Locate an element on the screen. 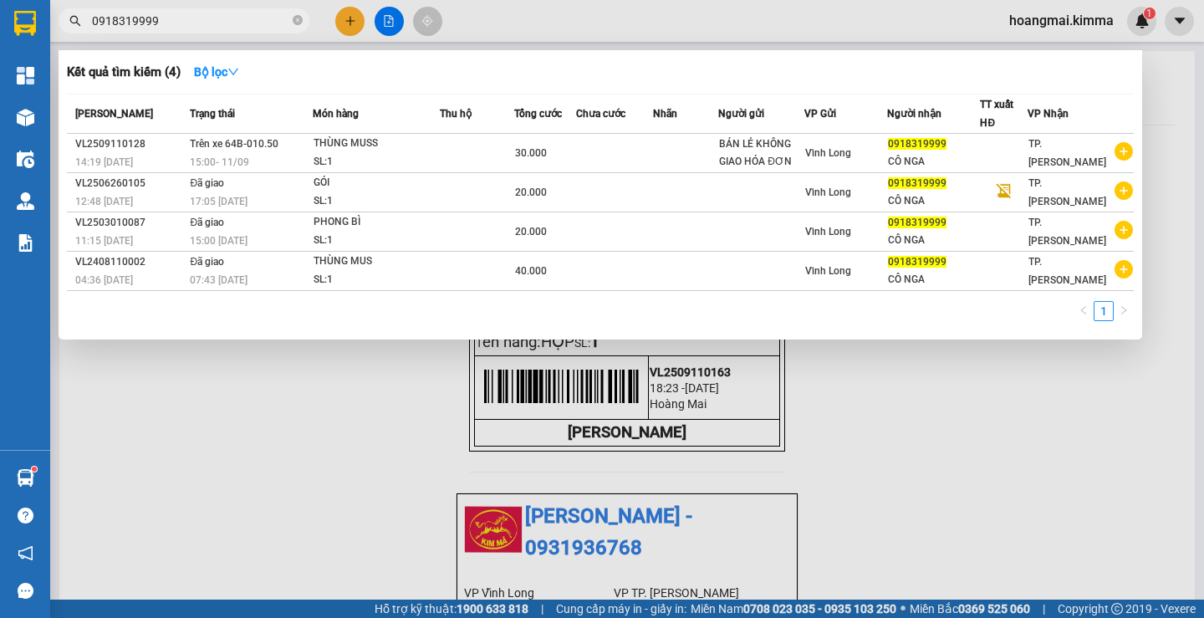  span: Trạng thái is located at coordinates (212, 114).